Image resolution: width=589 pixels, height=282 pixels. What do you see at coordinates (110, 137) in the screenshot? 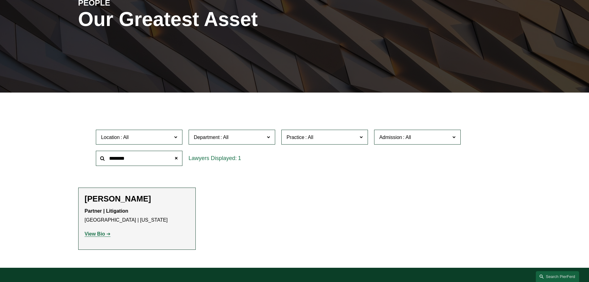
I see `span: Location` at bounding box center [110, 137].